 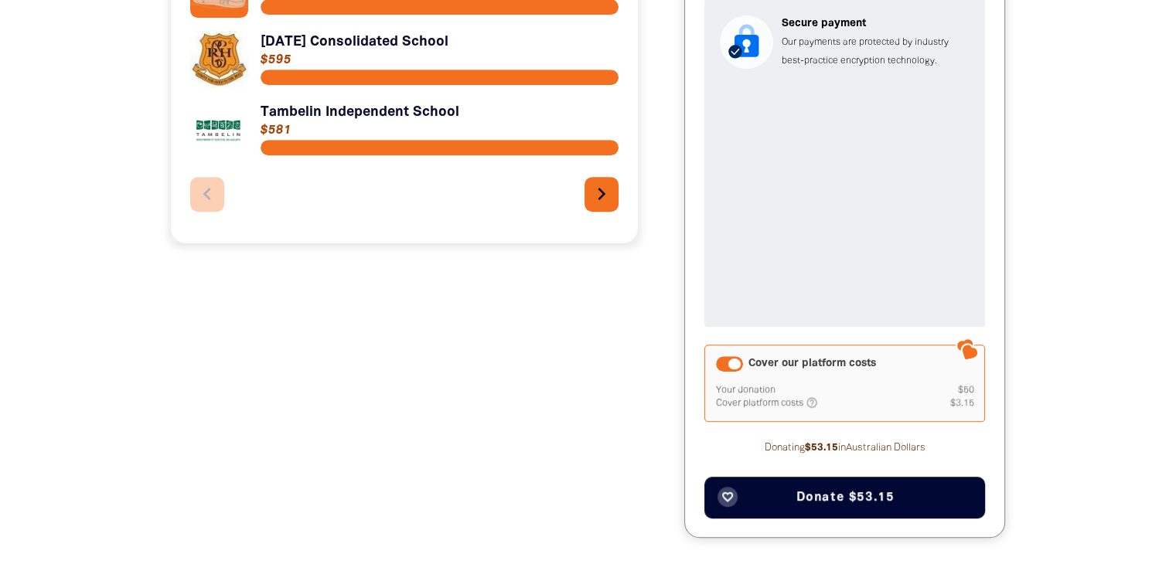 I want to click on p: Our payments are protected by industry best-practice encryption technology., so click(x=875, y=52).